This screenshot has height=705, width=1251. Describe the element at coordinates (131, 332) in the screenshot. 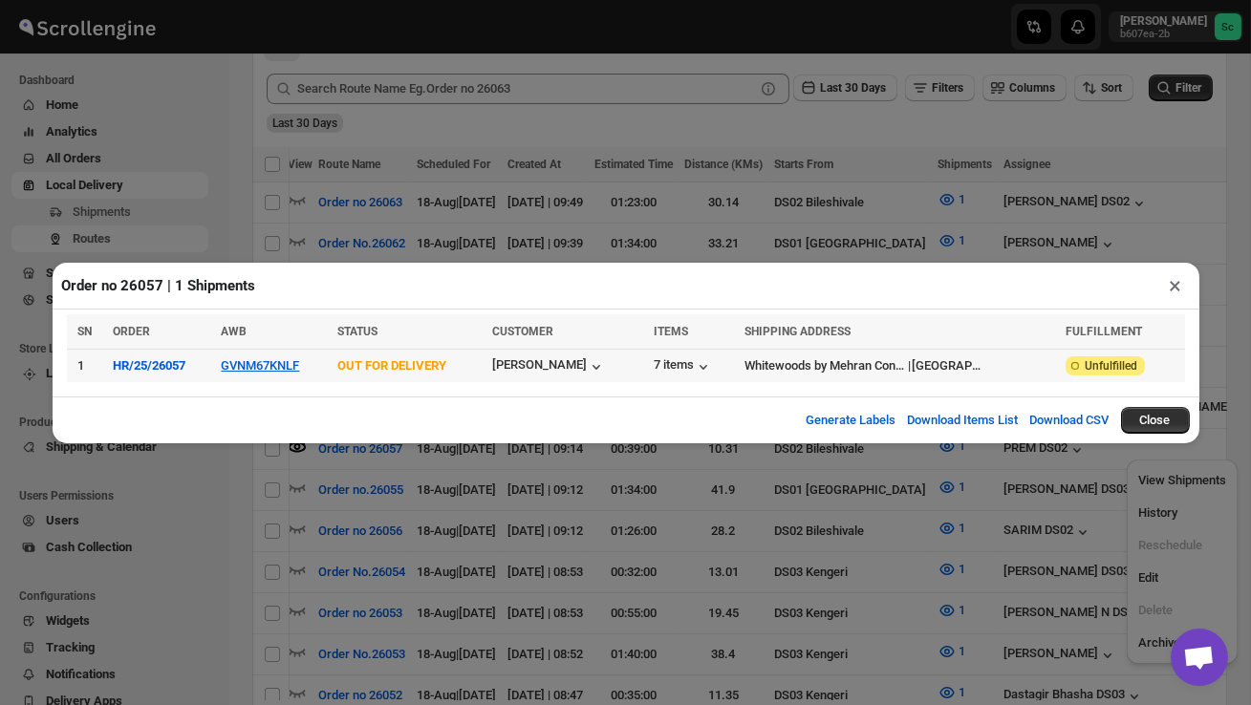

I see `span: ORDER` at that location.